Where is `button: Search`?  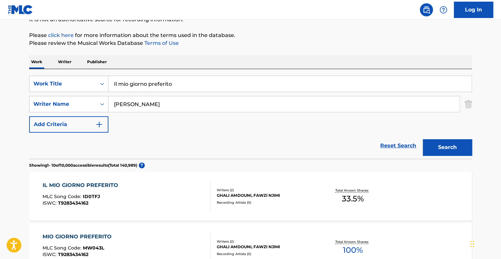
button: Search is located at coordinates (447, 147).